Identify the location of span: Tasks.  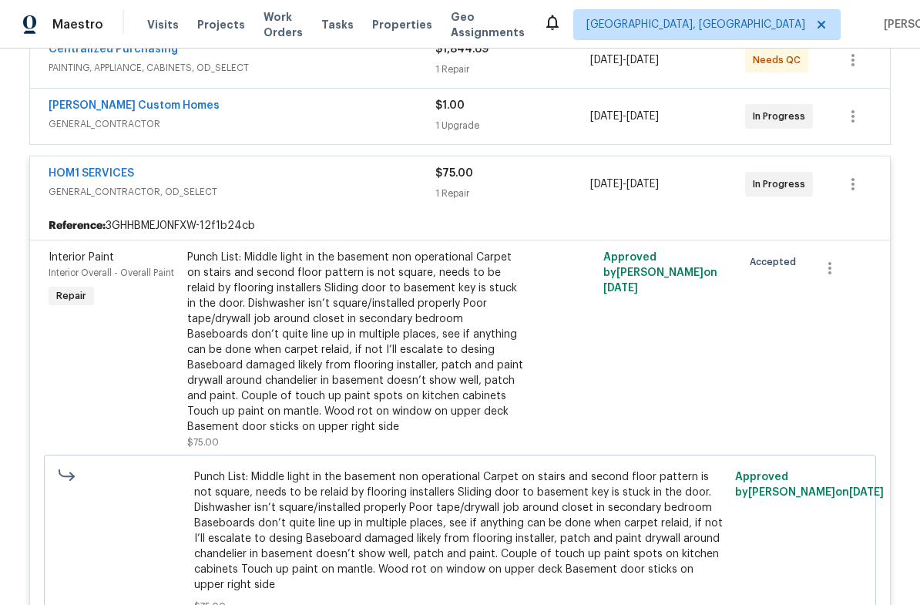
(337, 25).